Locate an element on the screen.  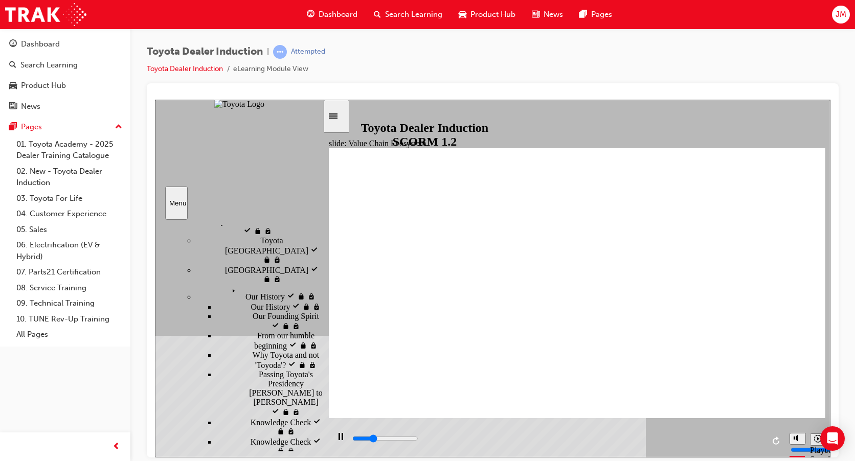
span: Toyota Dealer Induction is located at coordinates (205, 52).